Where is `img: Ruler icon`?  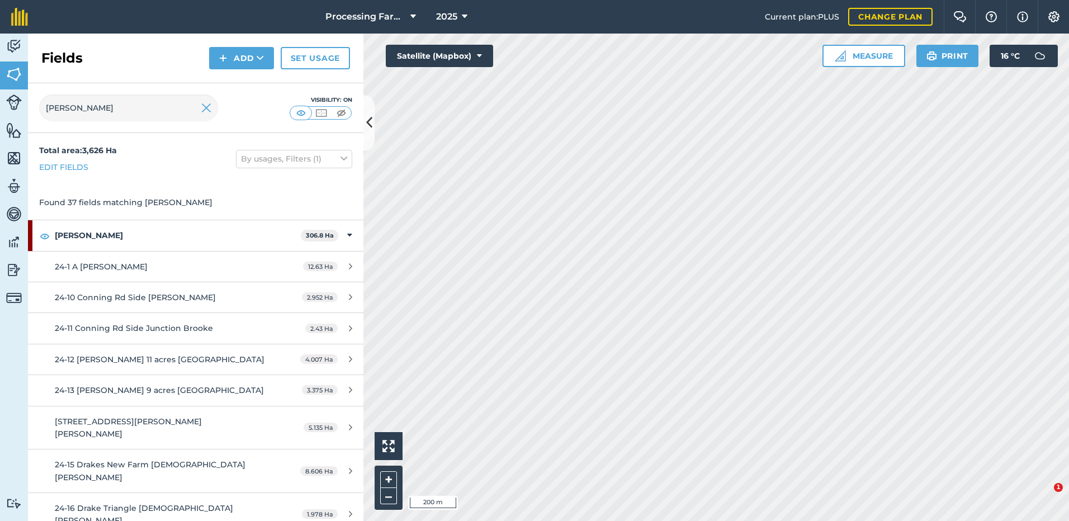 img: Ruler icon is located at coordinates (840, 56).